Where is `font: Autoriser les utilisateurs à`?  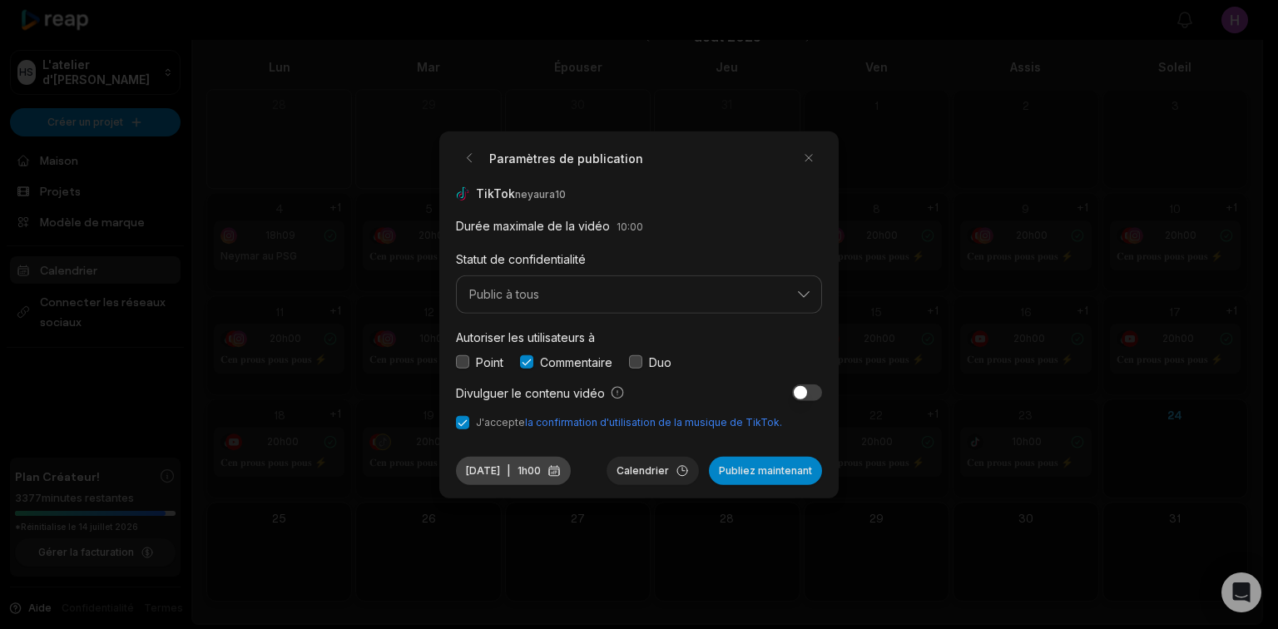
font: Autoriser les utilisateurs à is located at coordinates (525, 336).